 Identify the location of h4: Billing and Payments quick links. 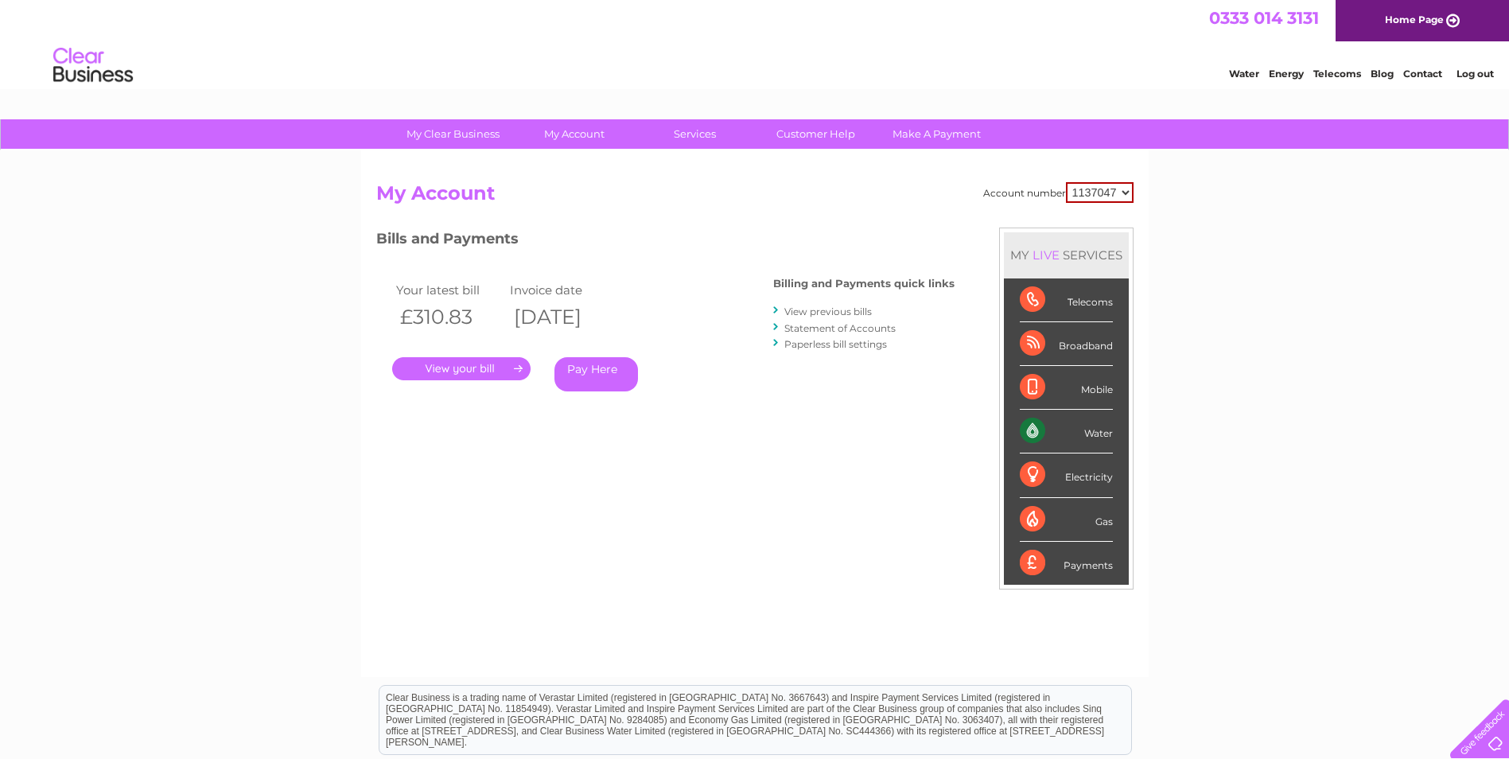
(864, 283).